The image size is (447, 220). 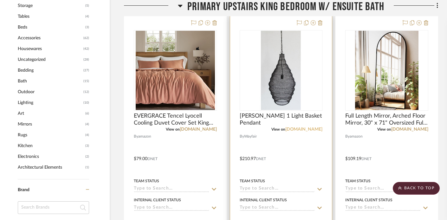 What do you see at coordinates (51, 157) in the screenshot?
I see `span: Electronics` at bounding box center [51, 157].